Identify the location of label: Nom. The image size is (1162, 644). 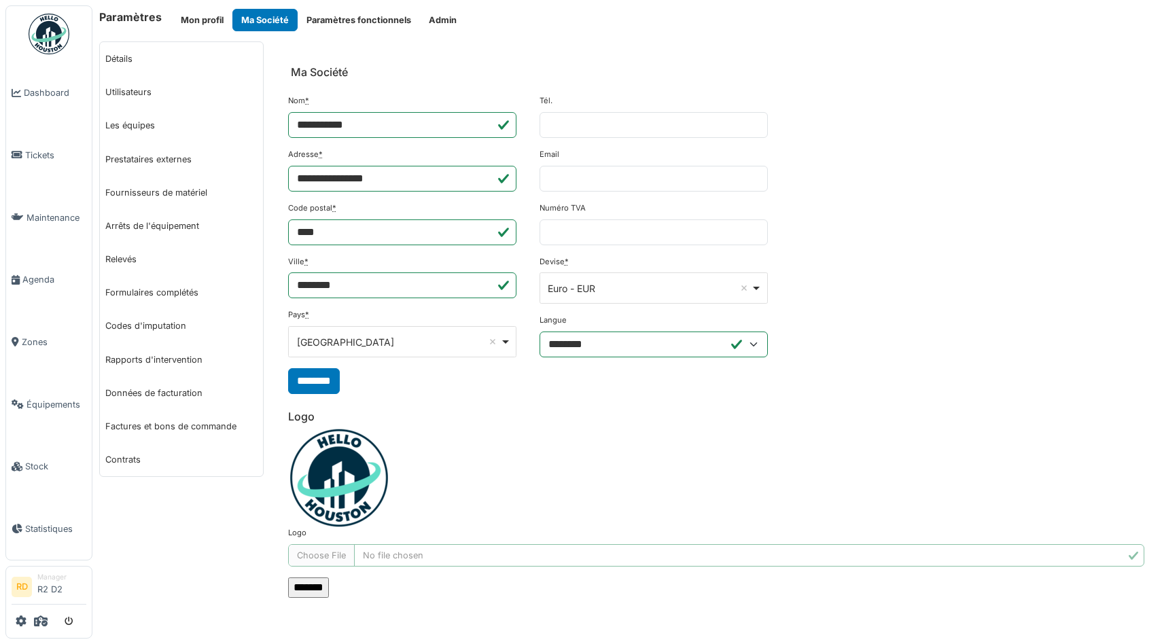
(298, 101).